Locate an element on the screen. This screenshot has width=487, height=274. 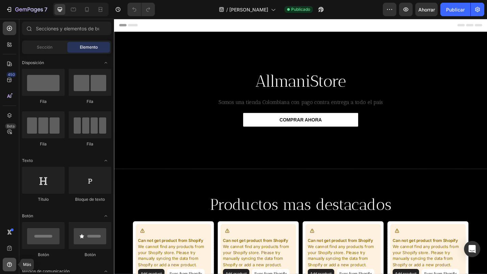
font: Elemento is located at coordinates (89, 47).